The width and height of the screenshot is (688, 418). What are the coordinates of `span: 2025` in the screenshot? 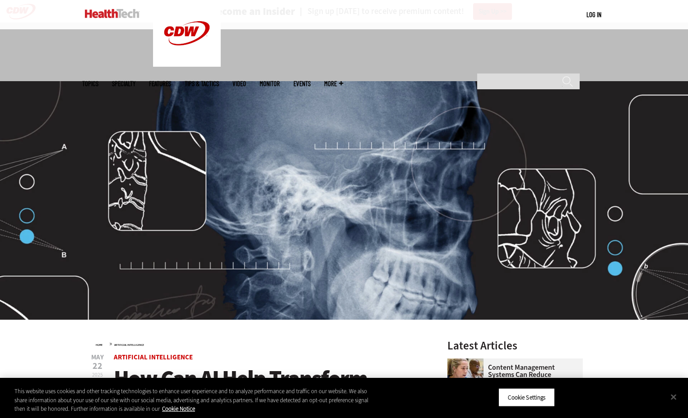 It's located at (97, 375).